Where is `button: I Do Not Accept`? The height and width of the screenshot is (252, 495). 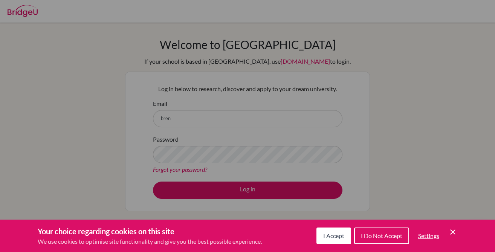 button: I Do Not Accept is located at coordinates (382, 236).